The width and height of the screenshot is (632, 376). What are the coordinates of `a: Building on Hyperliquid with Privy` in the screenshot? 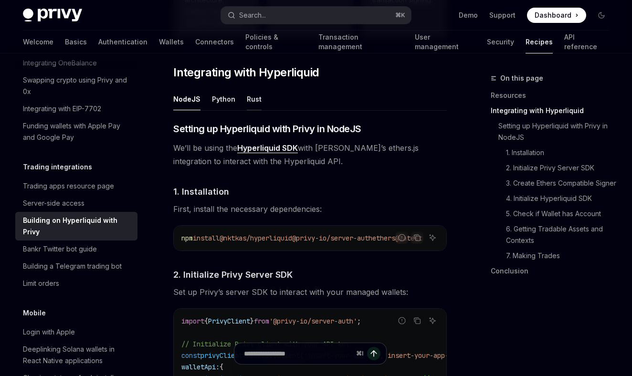 It's located at (76, 226).